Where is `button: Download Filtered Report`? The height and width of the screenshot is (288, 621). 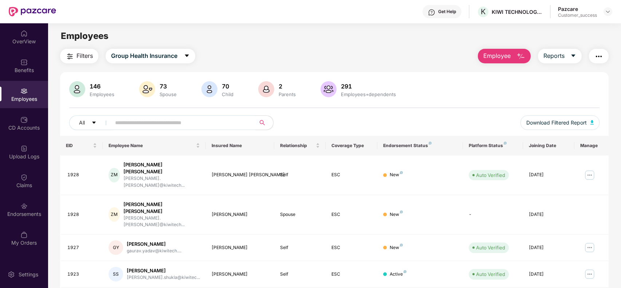 button: Download Filtered Report is located at coordinates (561, 123).